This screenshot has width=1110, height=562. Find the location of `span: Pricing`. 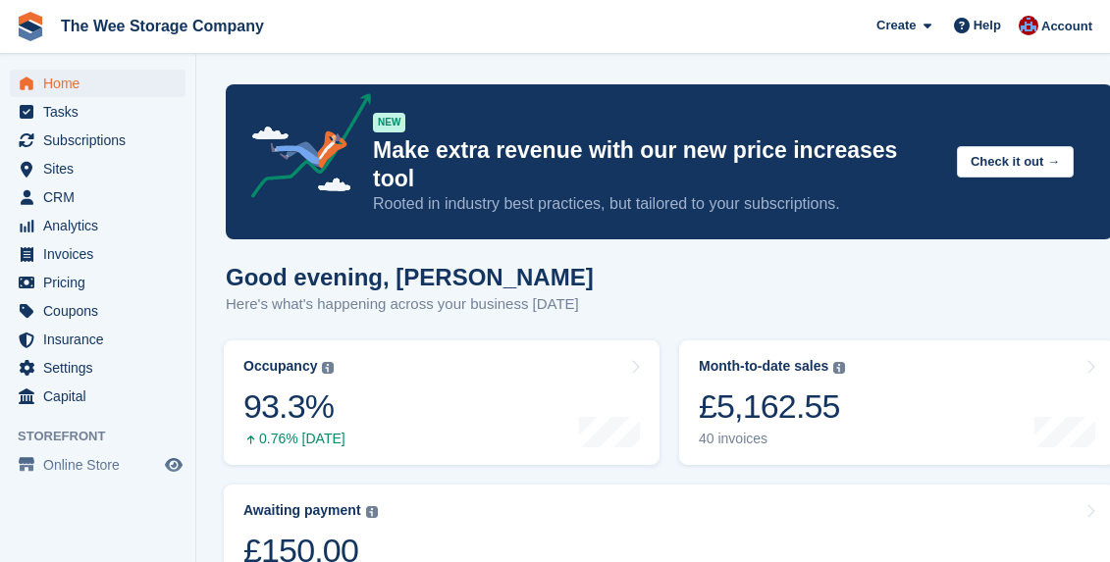

span: Pricing is located at coordinates (102, 283).